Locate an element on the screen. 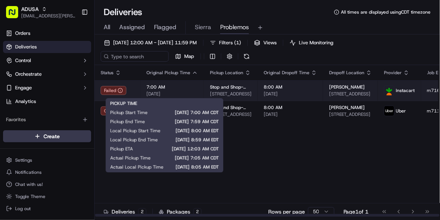 The width and height of the screenshot is (440, 220). span: Toggle Theme is located at coordinates (30, 196).